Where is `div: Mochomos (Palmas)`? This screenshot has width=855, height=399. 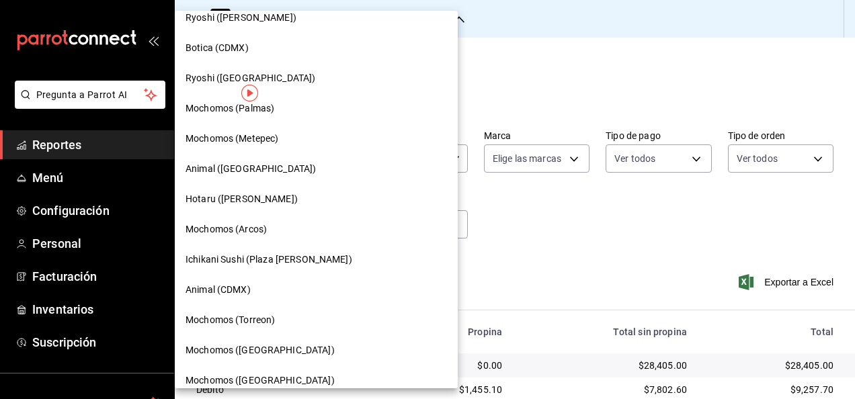
div: Mochomos (Palmas) is located at coordinates (316, 108).